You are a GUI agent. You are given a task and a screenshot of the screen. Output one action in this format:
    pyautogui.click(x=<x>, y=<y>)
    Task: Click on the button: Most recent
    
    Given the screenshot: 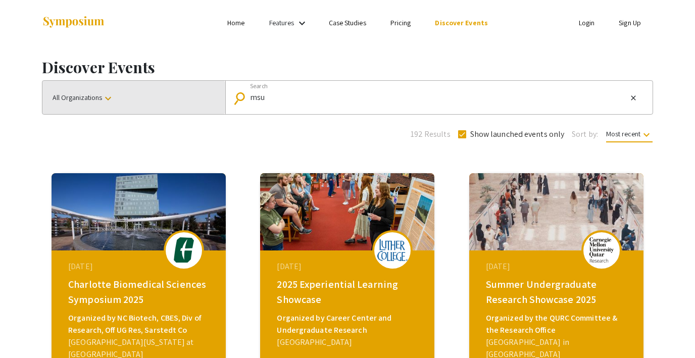 What is the action you would take?
    pyautogui.click(x=630, y=134)
    